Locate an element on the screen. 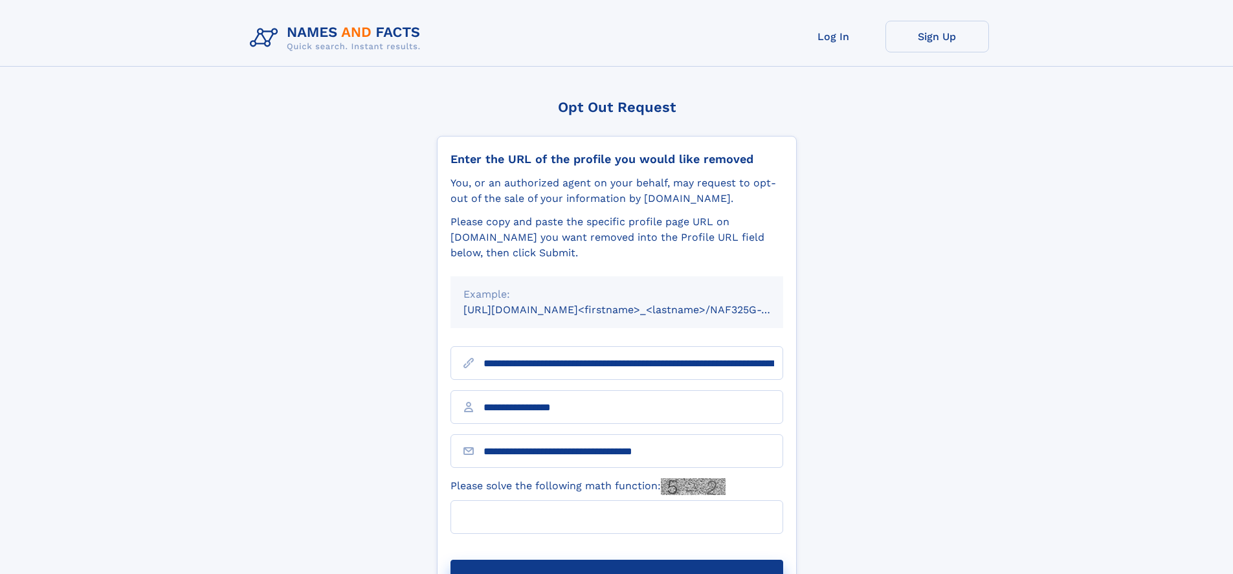 The width and height of the screenshot is (1233, 574). div: Example: is located at coordinates (617, 295).